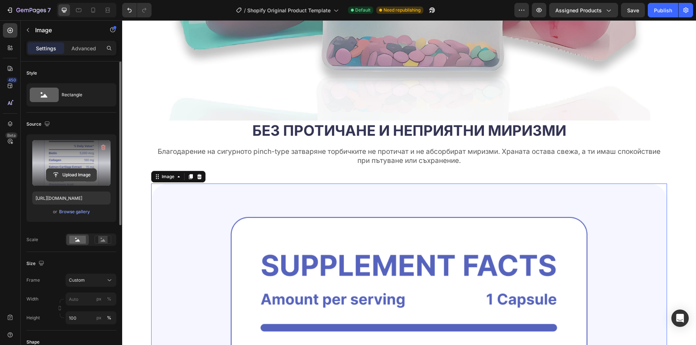  What do you see at coordinates (583, 10) in the screenshot?
I see `button: Assigned Products` at bounding box center [583, 10].